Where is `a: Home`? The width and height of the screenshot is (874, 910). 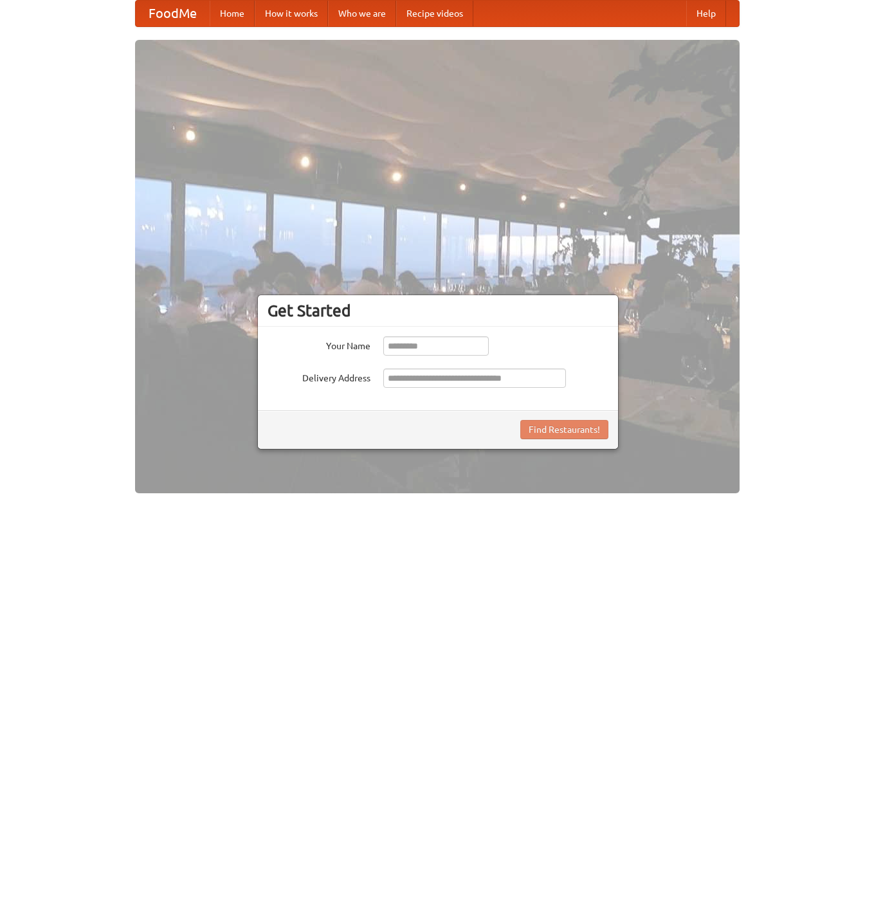 a: Home is located at coordinates (232, 13).